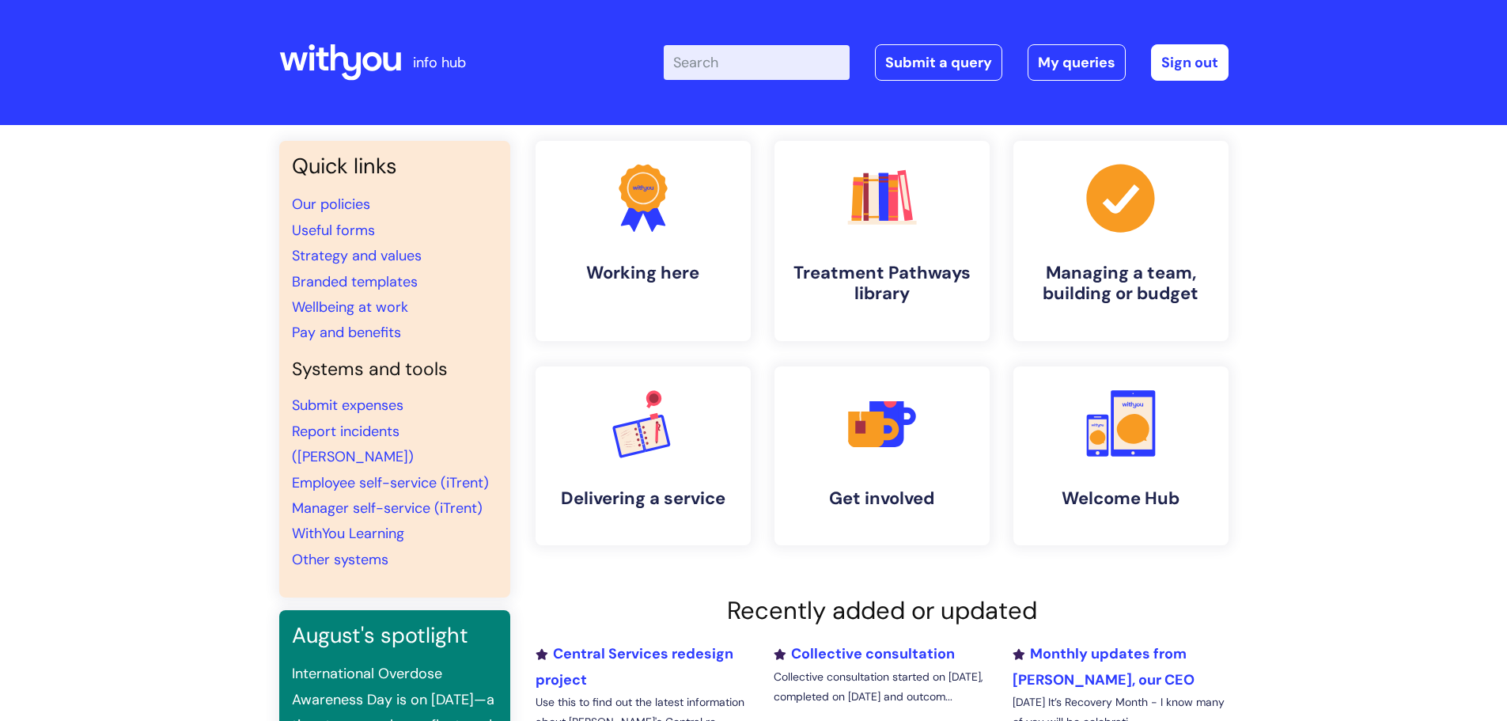 This screenshot has width=1507, height=721. Describe the element at coordinates (1121, 456) in the screenshot. I see `a: Welcome Hub` at that location.